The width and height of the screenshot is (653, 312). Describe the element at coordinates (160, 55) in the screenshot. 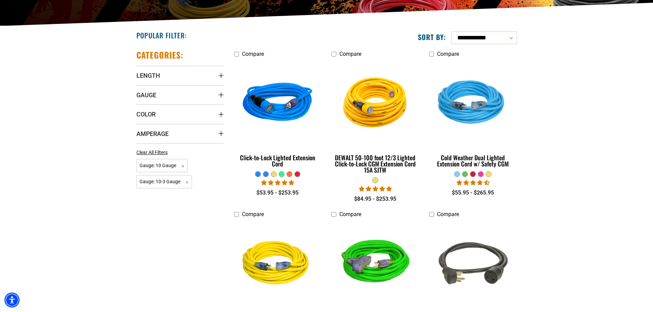

I see `h2: Categories:` at that location.